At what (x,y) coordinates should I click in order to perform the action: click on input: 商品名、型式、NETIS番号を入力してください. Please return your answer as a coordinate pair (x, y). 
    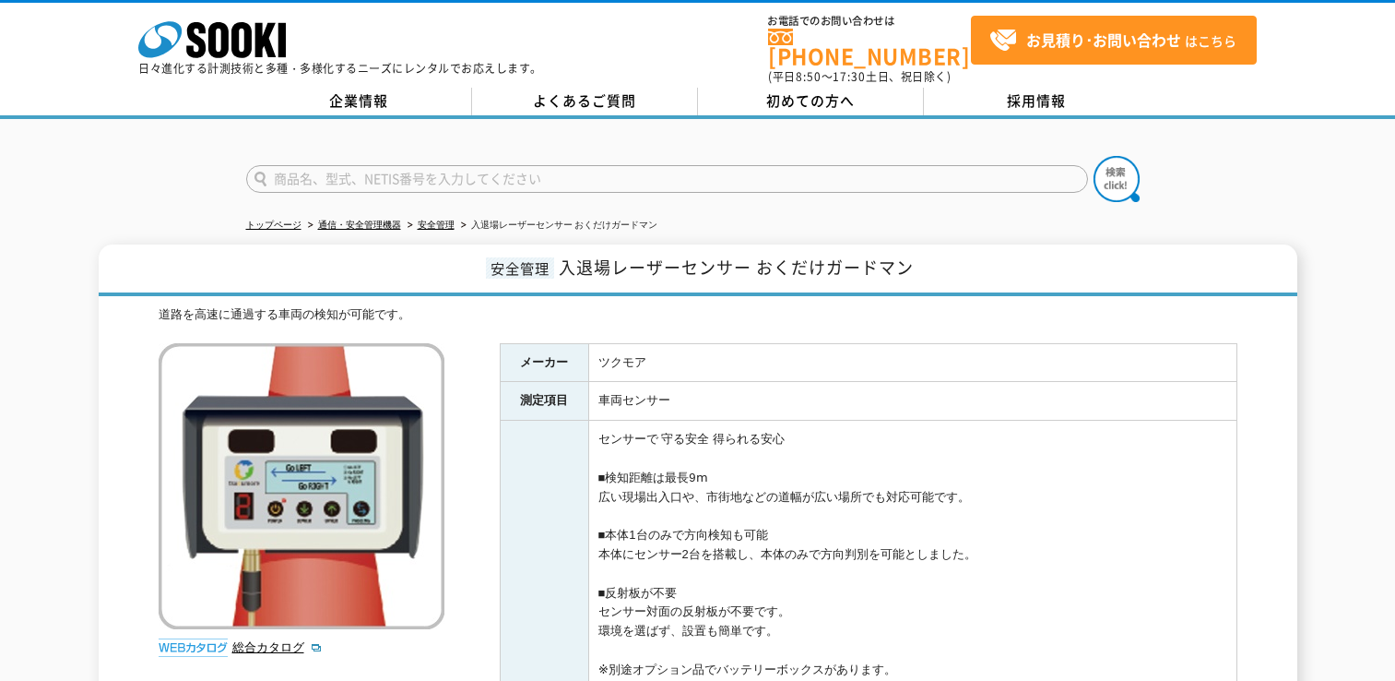
    Looking at the image, I should click on (667, 179).